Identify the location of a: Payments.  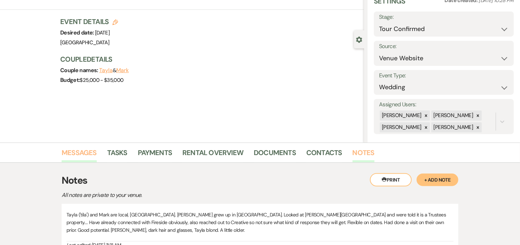
(155, 155).